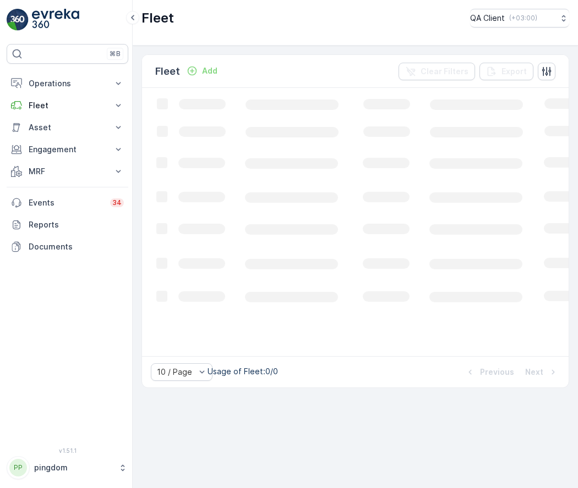 Image resolution: width=578 pixels, height=488 pixels. Describe the element at coordinates (56, 20) in the screenshot. I see `img: logo_light-DOdMpM7g.png` at that location.